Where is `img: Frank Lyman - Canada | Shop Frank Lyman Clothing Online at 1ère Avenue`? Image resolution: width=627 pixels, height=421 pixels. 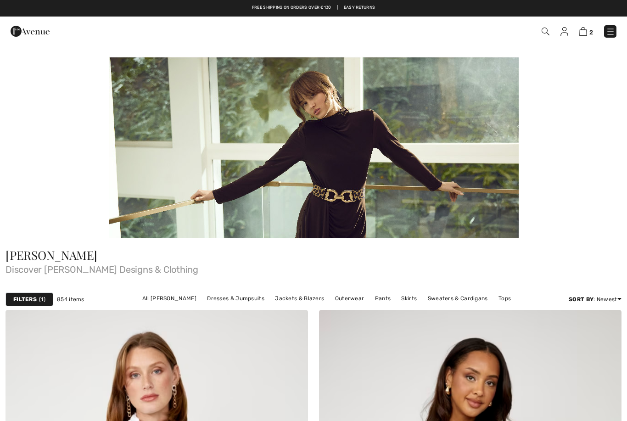
img: Frank Lyman - Canada | Shop Frank Lyman Clothing Online at 1ère Avenue is located at coordinates (313, 147).